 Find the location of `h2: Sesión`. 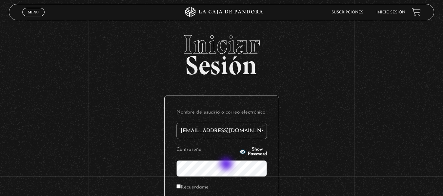

h2: Sesión is located at coordinates (221, 52).